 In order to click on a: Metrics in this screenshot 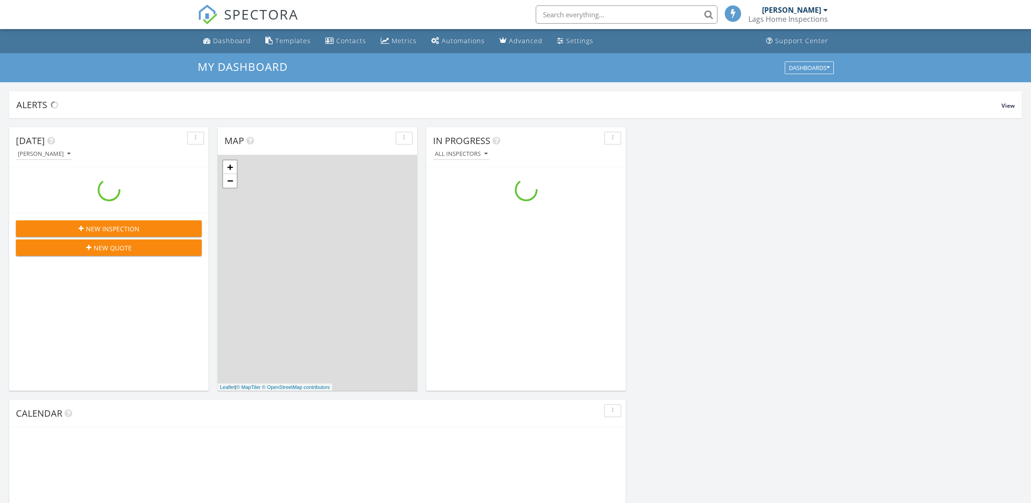, I will do `click(399, 41)`.